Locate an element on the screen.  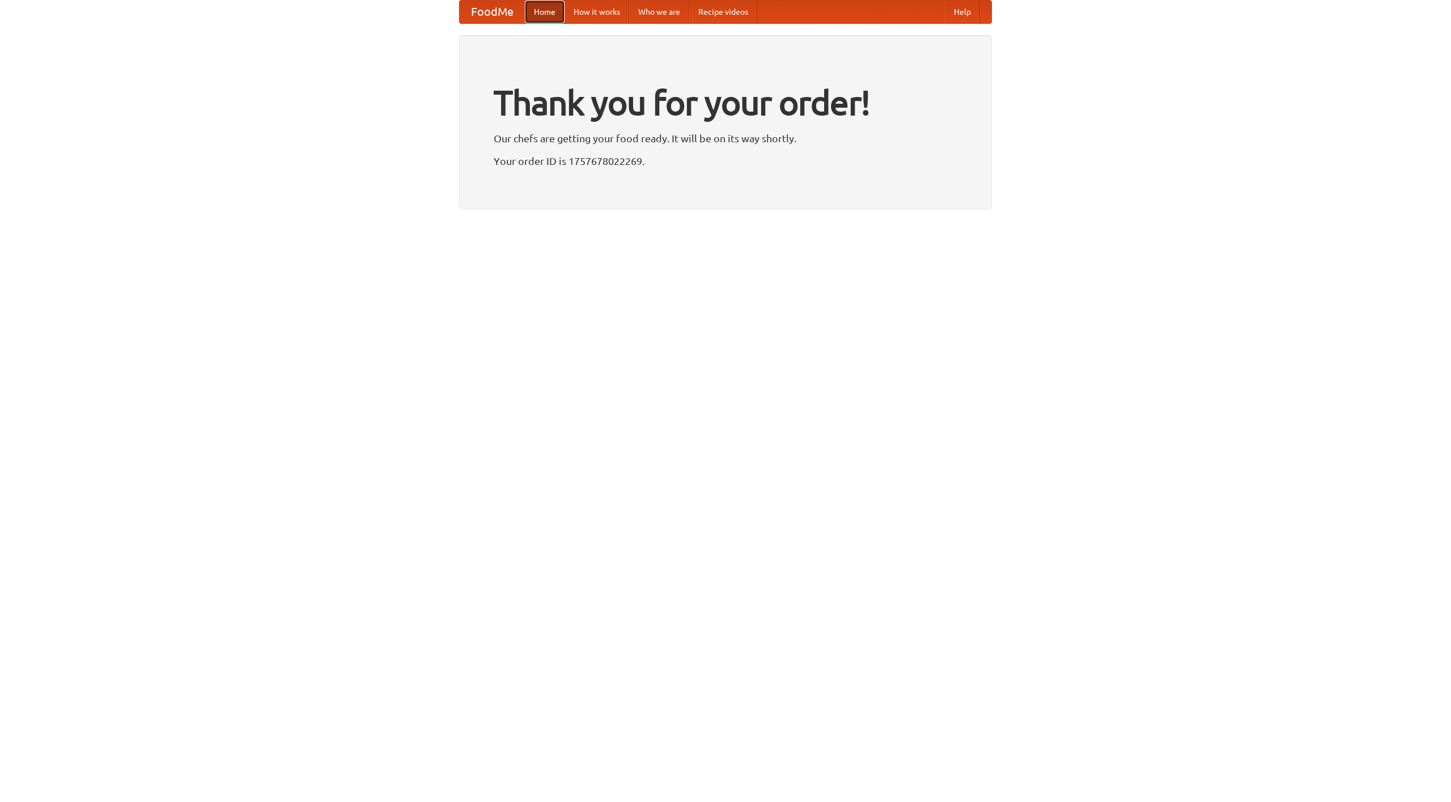
a: Home is located at coordinates (545, 12).